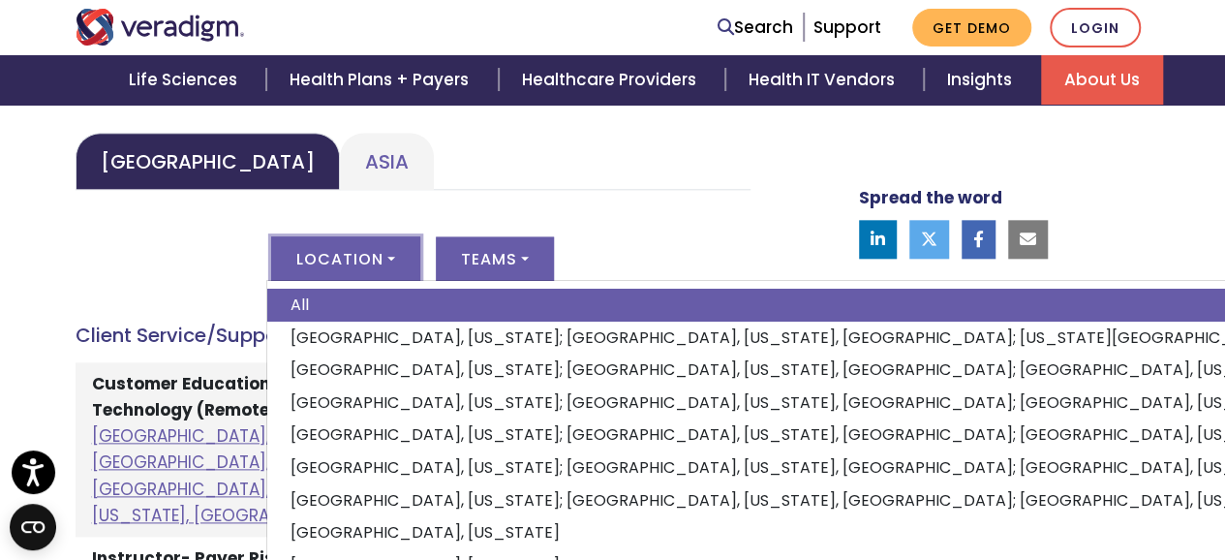 Image resolution: width=1225 pixels, height=560 pixels. I want to click on strong: Customer Education & Product Operations Specialist - Healthcare Technology (Remote), so click(380, 396).